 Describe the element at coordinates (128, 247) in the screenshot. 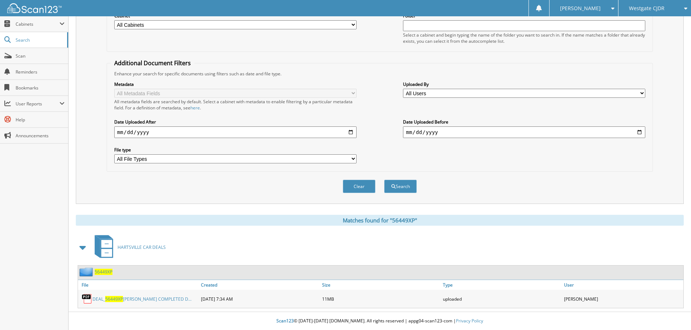

I see `a: HARTSVILLE CAR DEALS` at that location.